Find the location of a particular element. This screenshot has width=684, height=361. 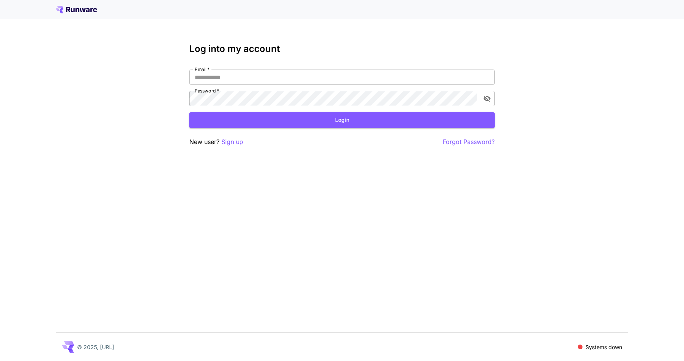

button: Sign up is located at coordinates (232, 142).